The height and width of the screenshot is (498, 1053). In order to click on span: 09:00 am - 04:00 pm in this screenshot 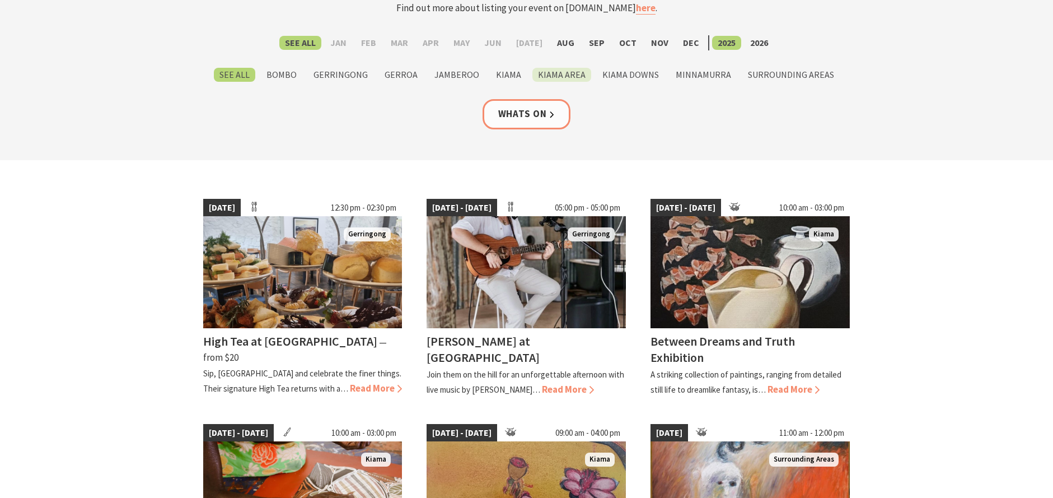, I will do `click(588, 433)`.